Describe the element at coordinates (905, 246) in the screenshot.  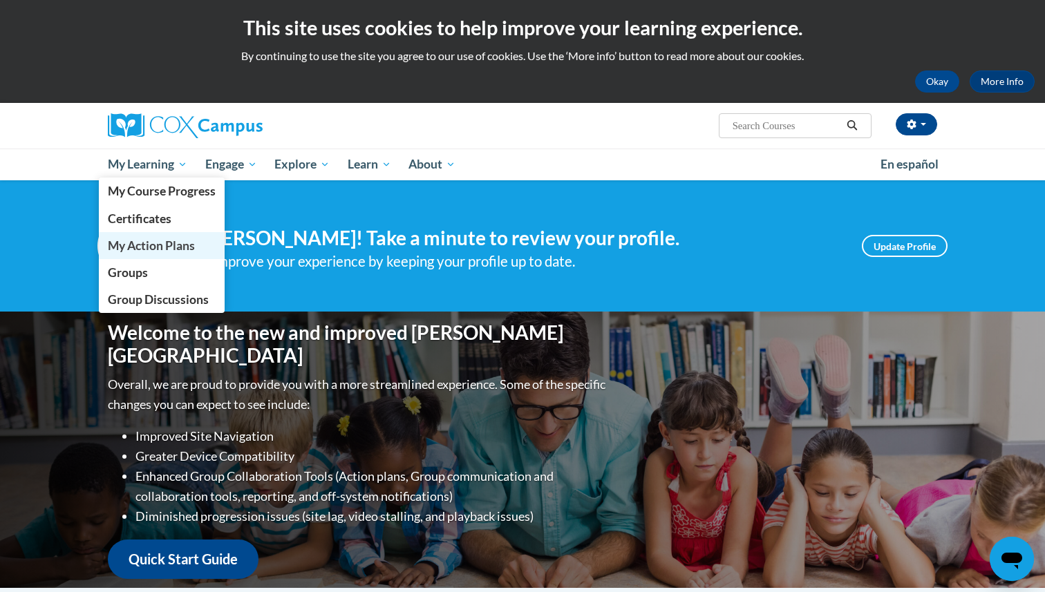
I see `a: Update Profile` at that location.